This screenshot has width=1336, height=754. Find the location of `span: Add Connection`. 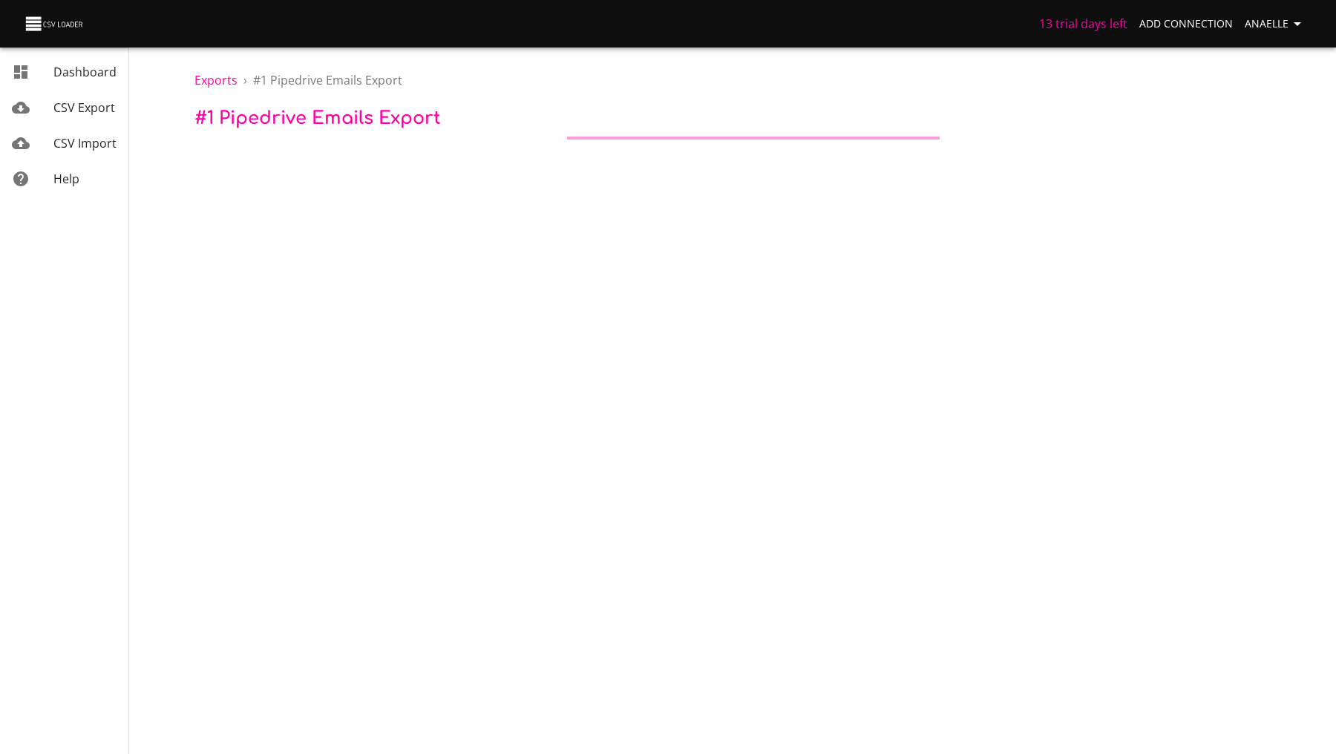

span: Add Connection is located at coordinates (1186, 24).